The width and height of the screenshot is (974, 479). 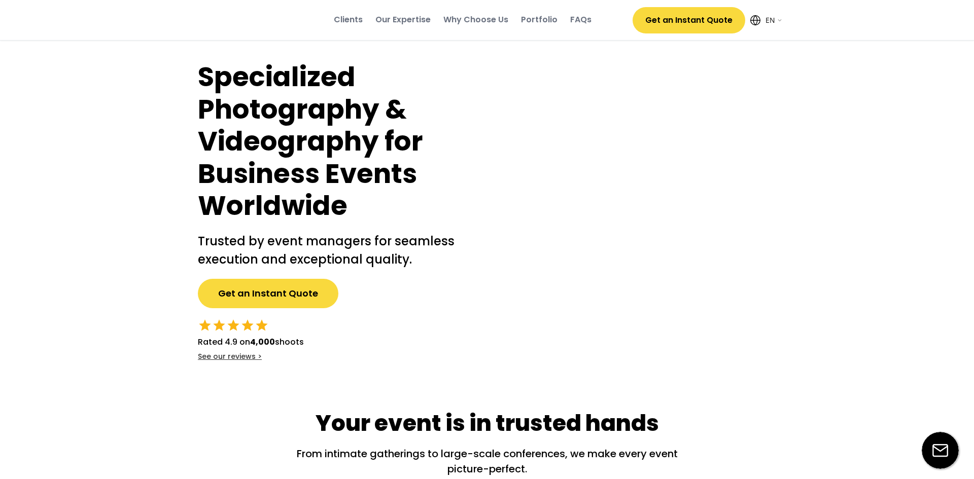 What do you see at coordinates (332, 251) in the screenshot?
I see `h2: Trusted by event managers for seamless execution and exceptional quality.` at bounding box center [332, 251].